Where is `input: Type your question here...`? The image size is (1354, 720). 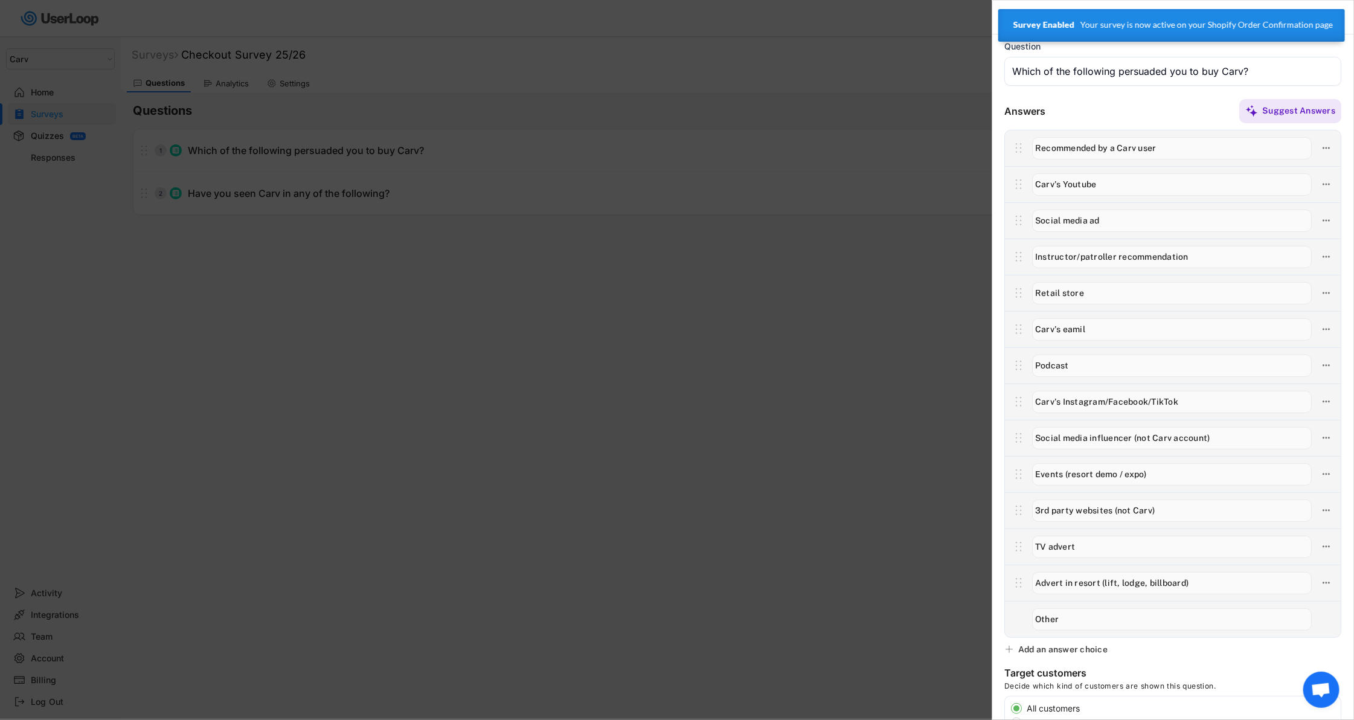 input: Type your question here... is located at coordinates (1173, 71).